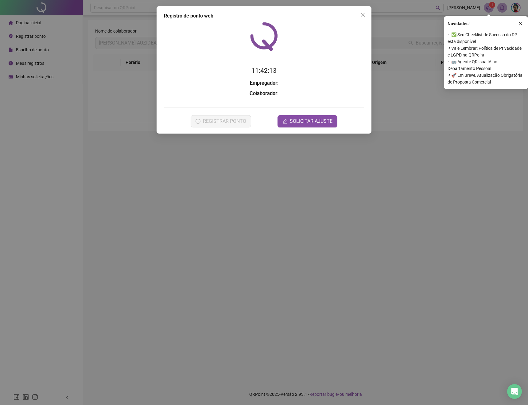 This screenshot has width=528, height=405. What do you see at coordinates (264, 83) in the screenshot?
I see `strong: Empregador` at bounding box center [264, 83].